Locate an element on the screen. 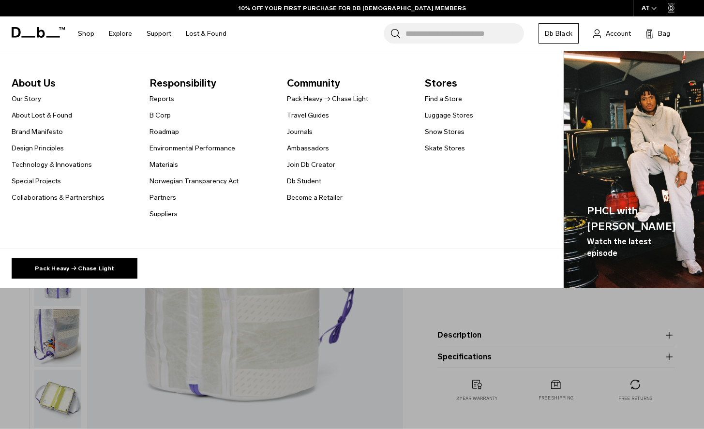 Image resolution: width=704 pixels, height=429 pixels. a: Db Black is located at coordinates (558, 33).